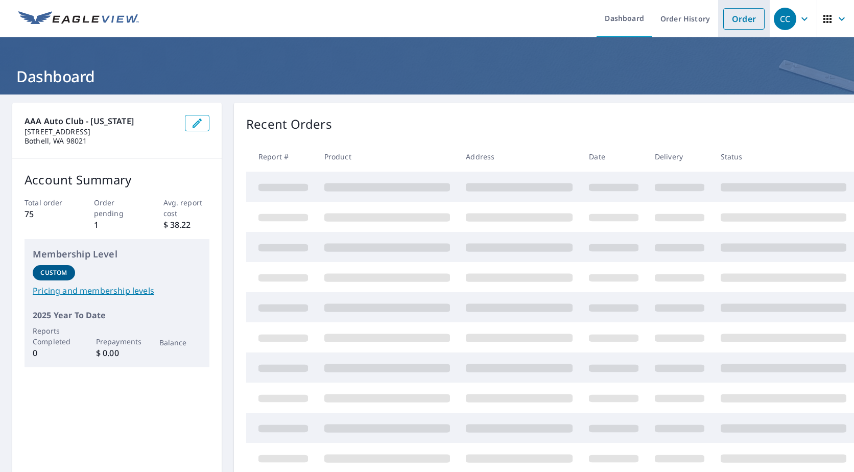  I want to click on th: Report #, so click(281, 156).